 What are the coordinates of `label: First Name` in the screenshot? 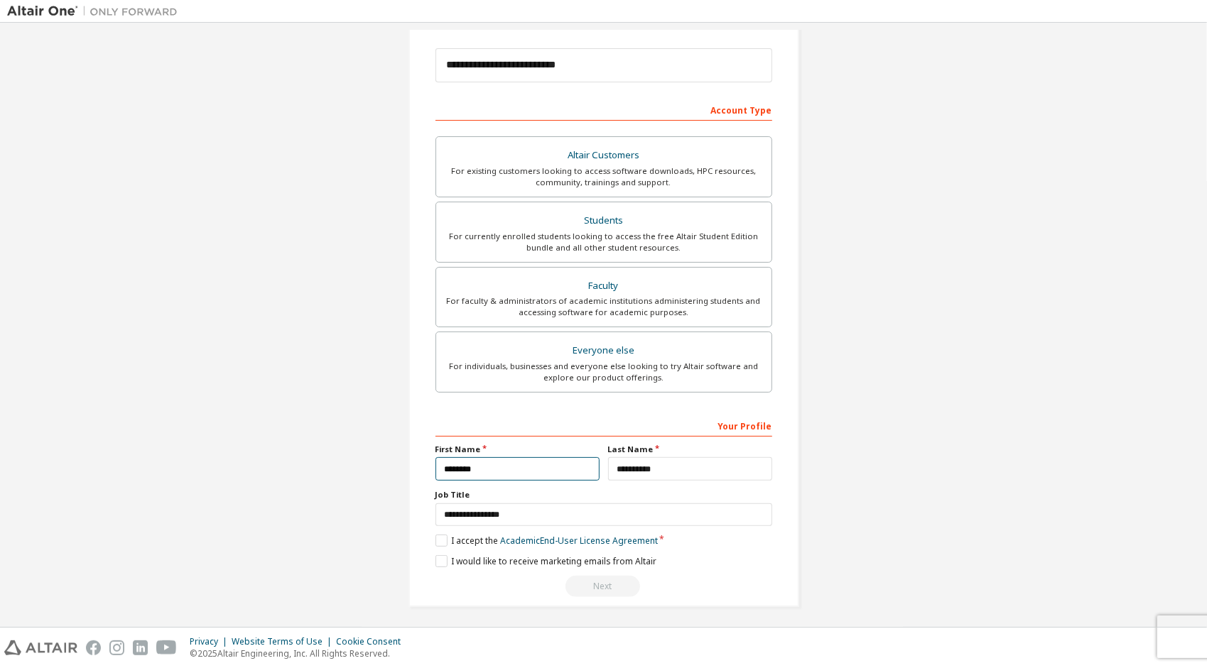 It's located at (517, 450).